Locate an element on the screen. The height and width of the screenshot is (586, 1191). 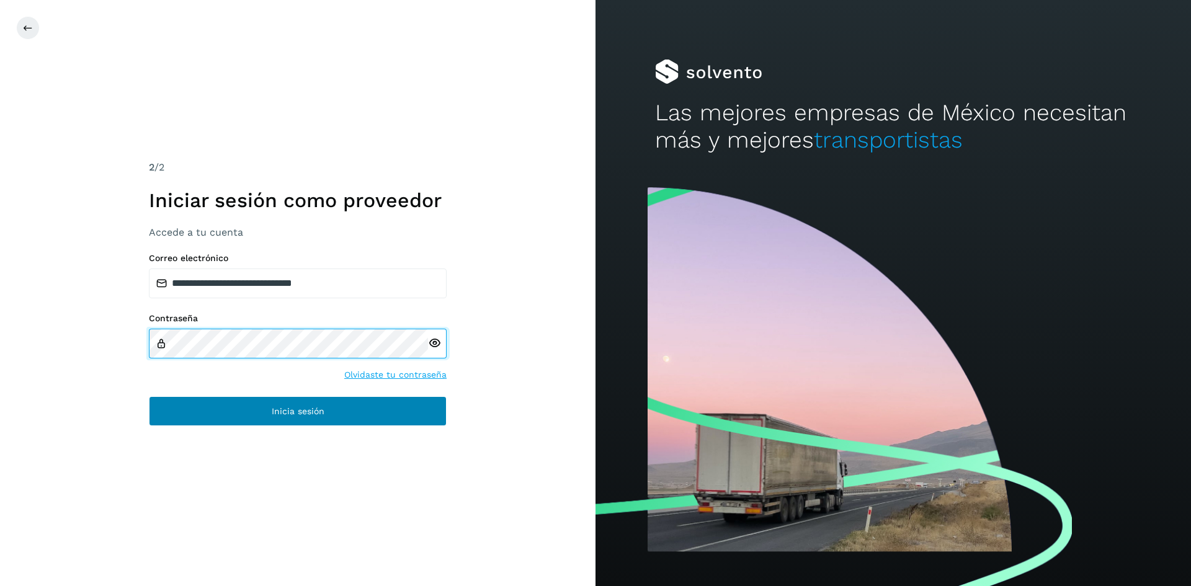
button: Inicia sesión is located at coordinates (298, 411).